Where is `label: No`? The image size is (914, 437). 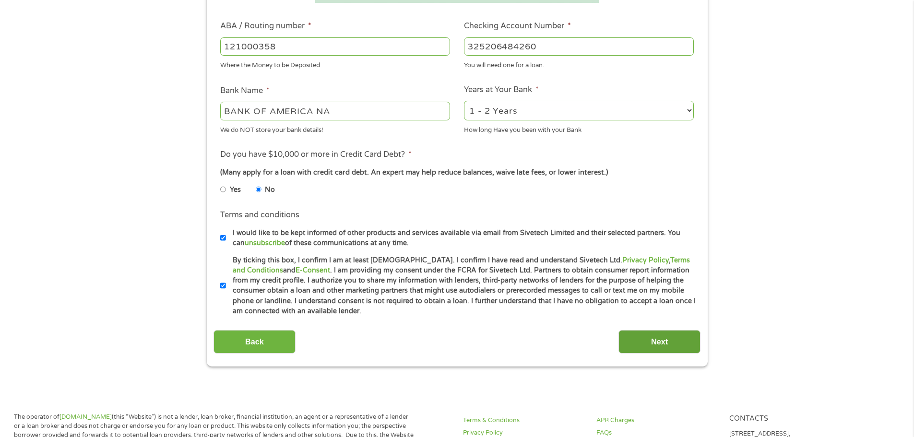 label: No is located at coordinates (270, 190).